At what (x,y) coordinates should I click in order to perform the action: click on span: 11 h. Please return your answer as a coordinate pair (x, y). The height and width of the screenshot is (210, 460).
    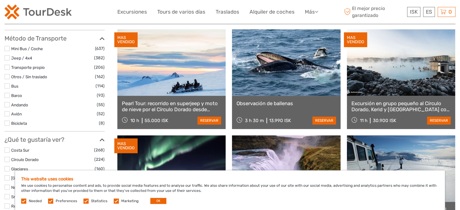
    Looking at the image, I should click on (364, 121).